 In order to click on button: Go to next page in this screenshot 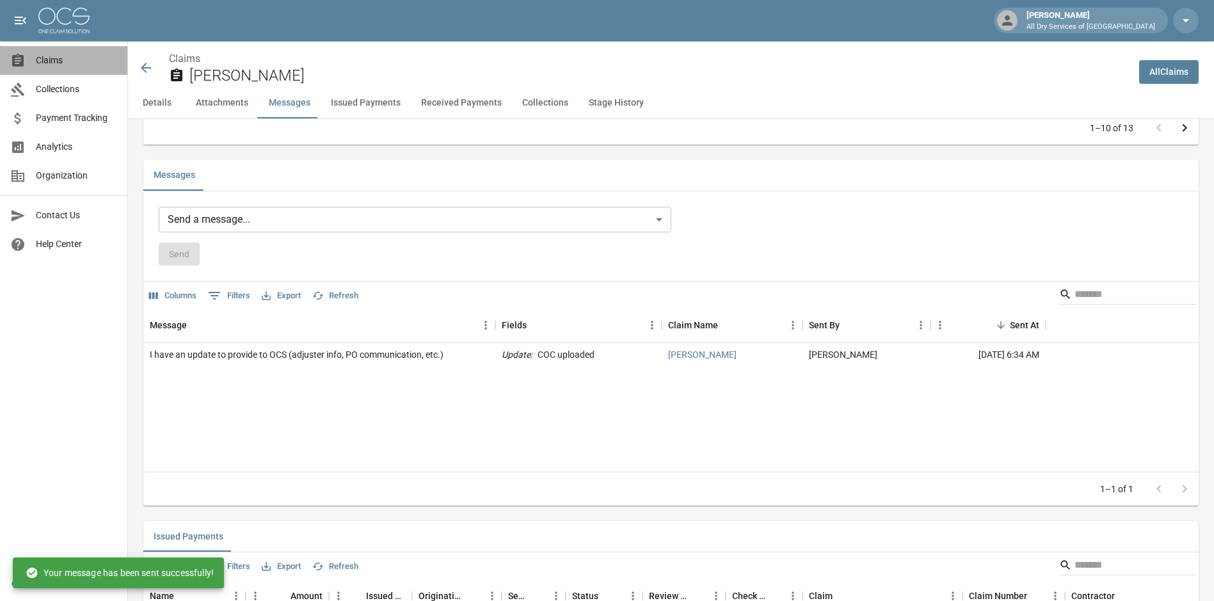, I will do `click(1184, 128)`.